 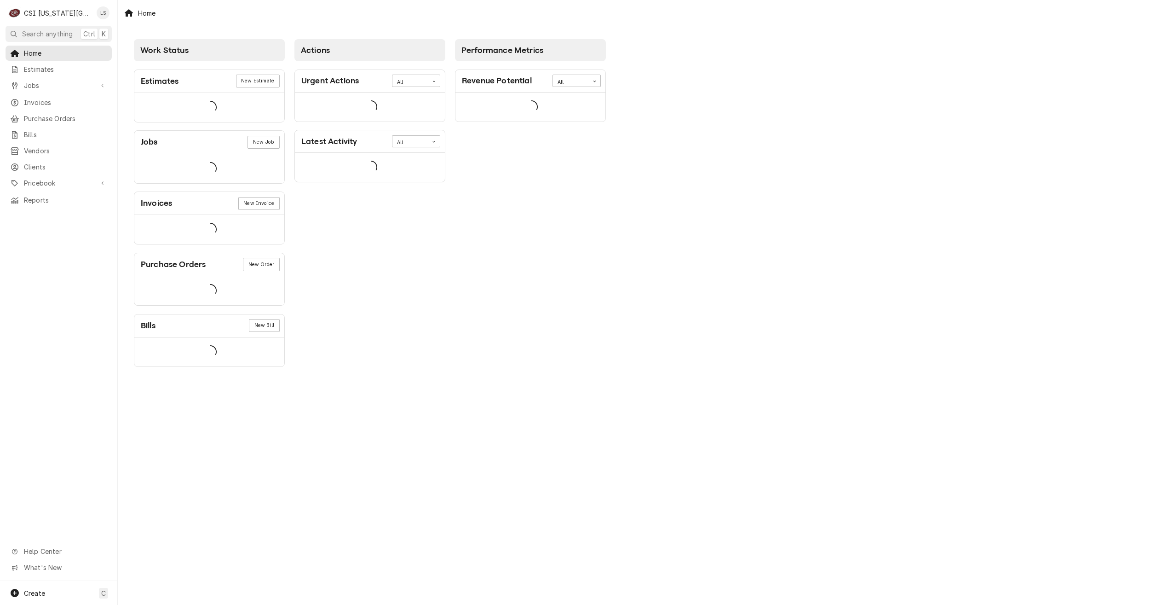 What do you see at coordinates (104, 34) in the screenshot?
I see `span: K` at bounding box center [104, 34].